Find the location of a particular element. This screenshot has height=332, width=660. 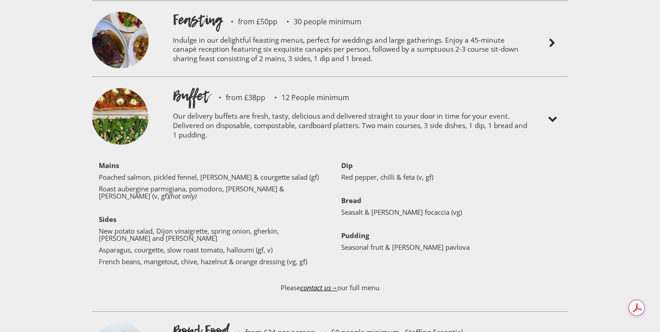

h1: Buffet is located at coordinates (191, 96).